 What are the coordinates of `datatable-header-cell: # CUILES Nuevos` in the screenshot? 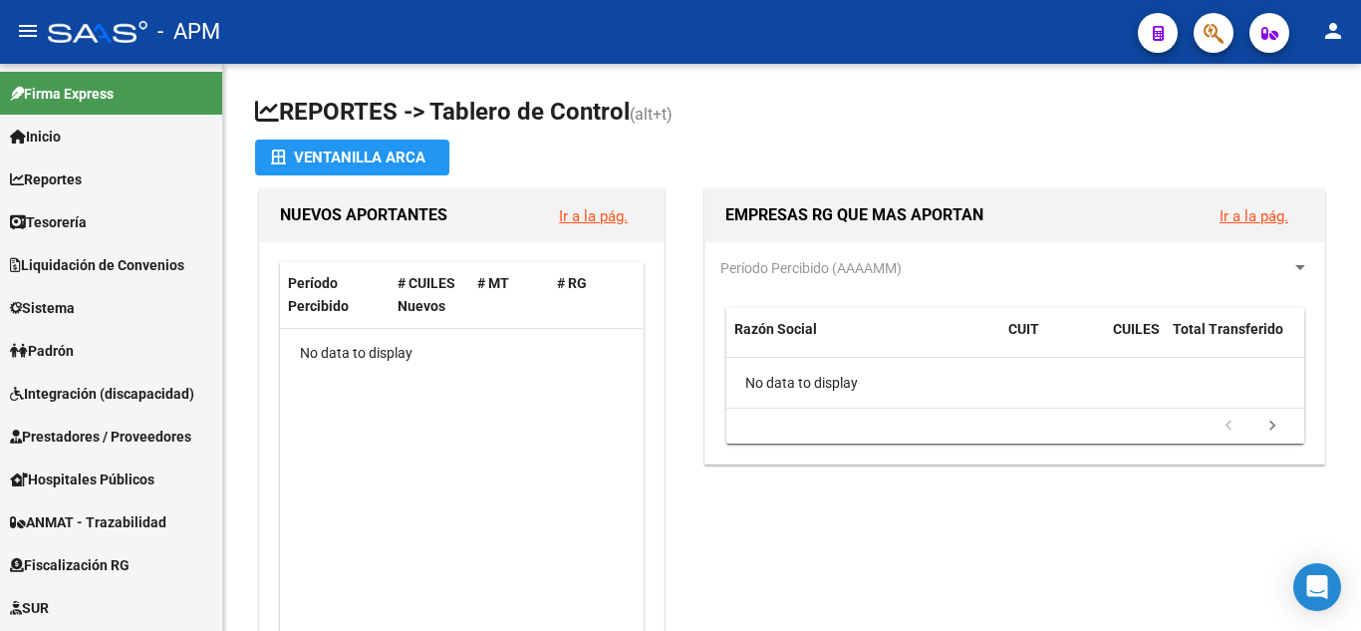 It's located at (430, 295).